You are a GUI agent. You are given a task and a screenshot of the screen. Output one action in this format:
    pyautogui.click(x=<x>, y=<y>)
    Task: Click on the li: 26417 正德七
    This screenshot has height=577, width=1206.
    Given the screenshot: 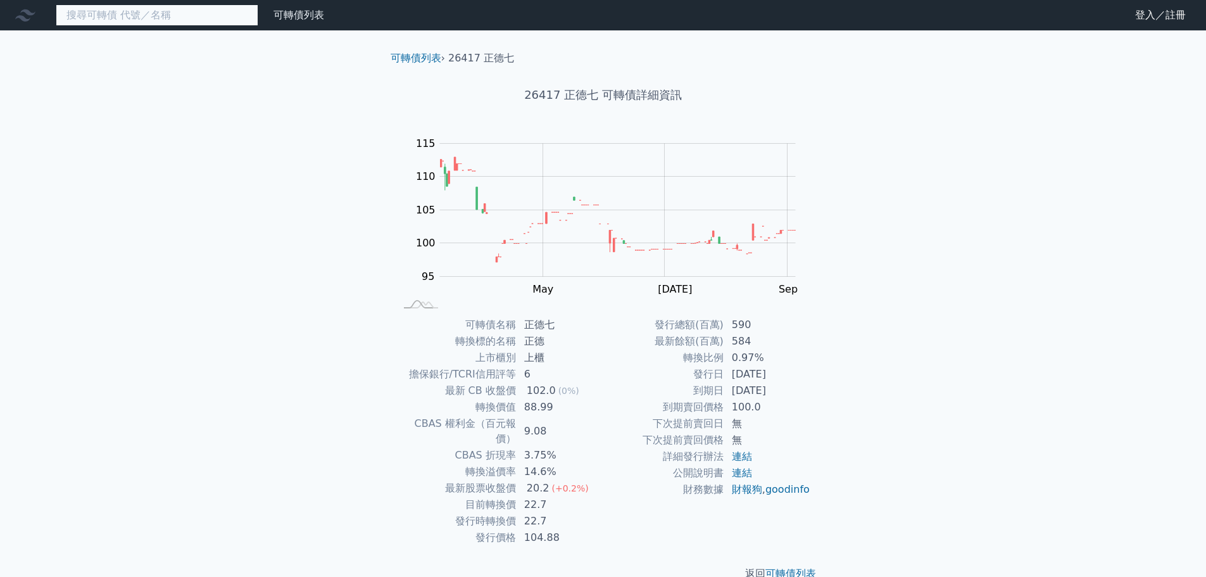 What is the action you would take?
    pyautogui.click(x=481, y=58)
    